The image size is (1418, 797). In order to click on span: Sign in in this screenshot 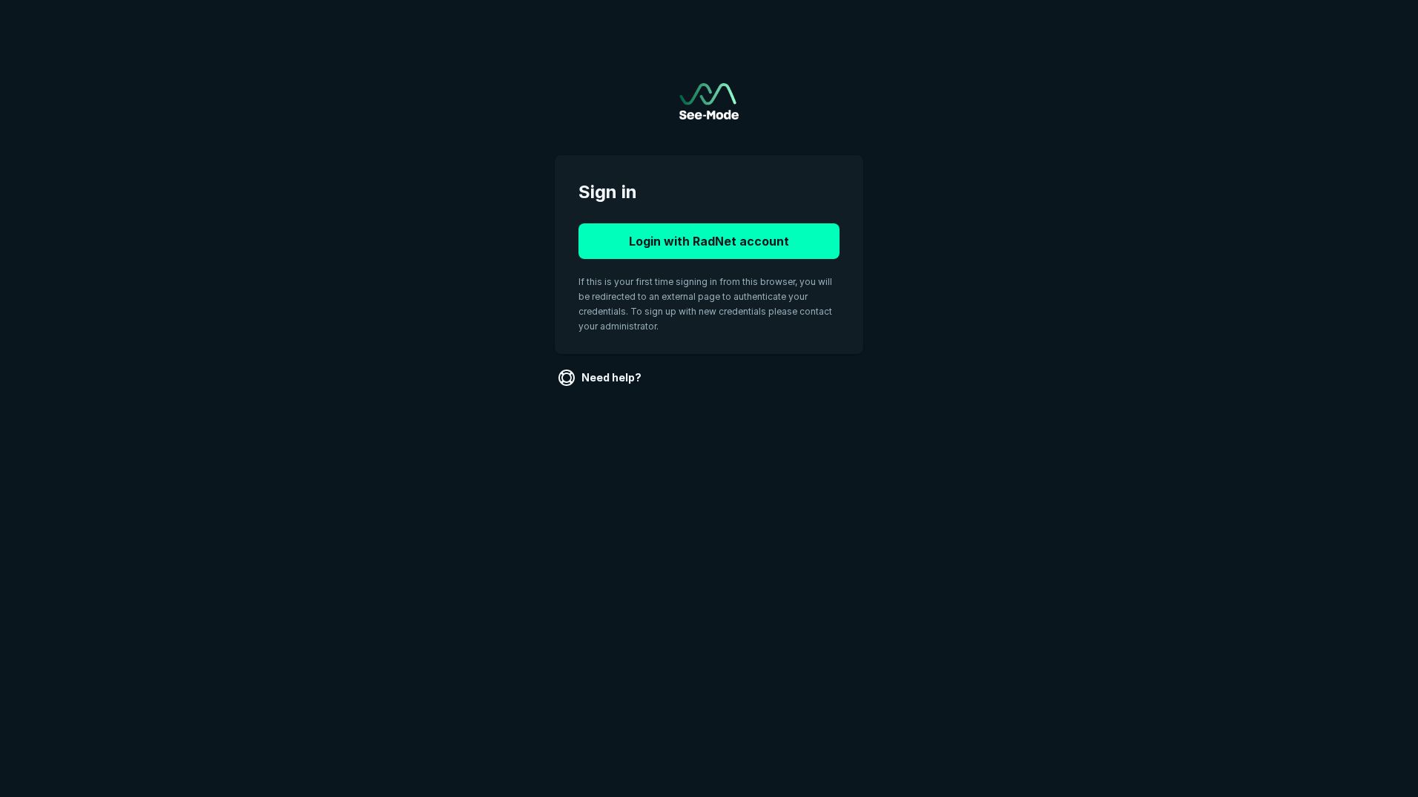, I will do `click(709, 192)`.